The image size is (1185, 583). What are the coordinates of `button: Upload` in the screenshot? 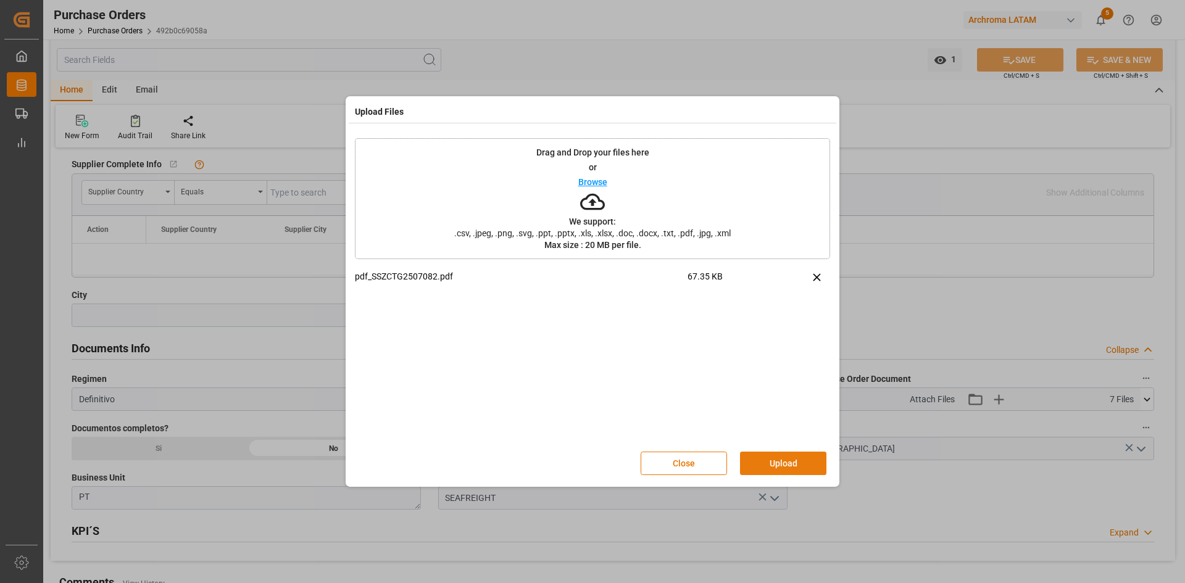 It's located at (783, 464).